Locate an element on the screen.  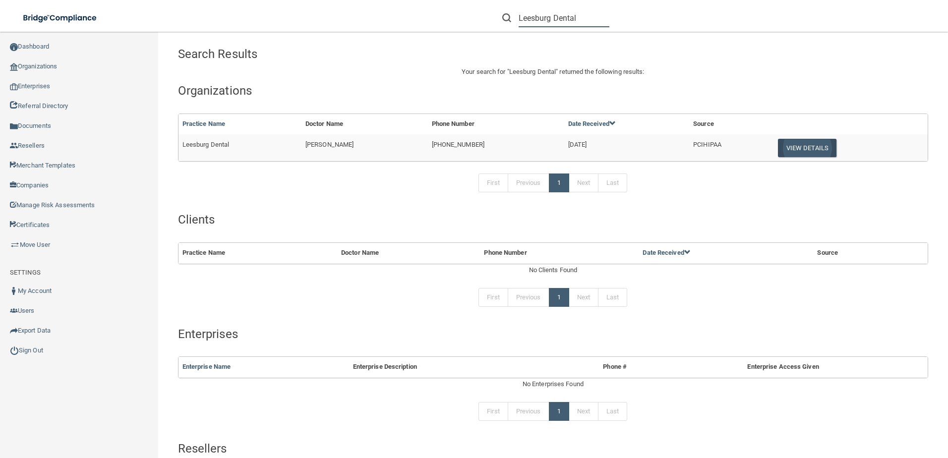
p: Your search for " " returned the following results: is located at coordinates (553, 72).